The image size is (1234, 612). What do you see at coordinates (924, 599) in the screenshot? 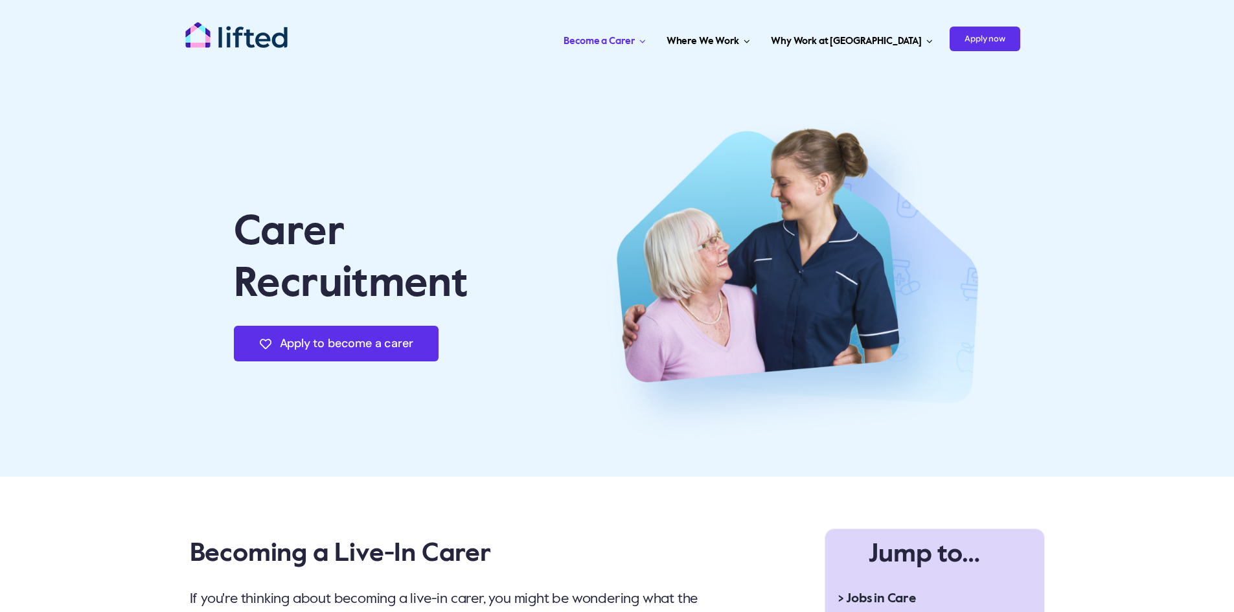
I see `a: > Jobs in Care` at bounding box center [924, 599].